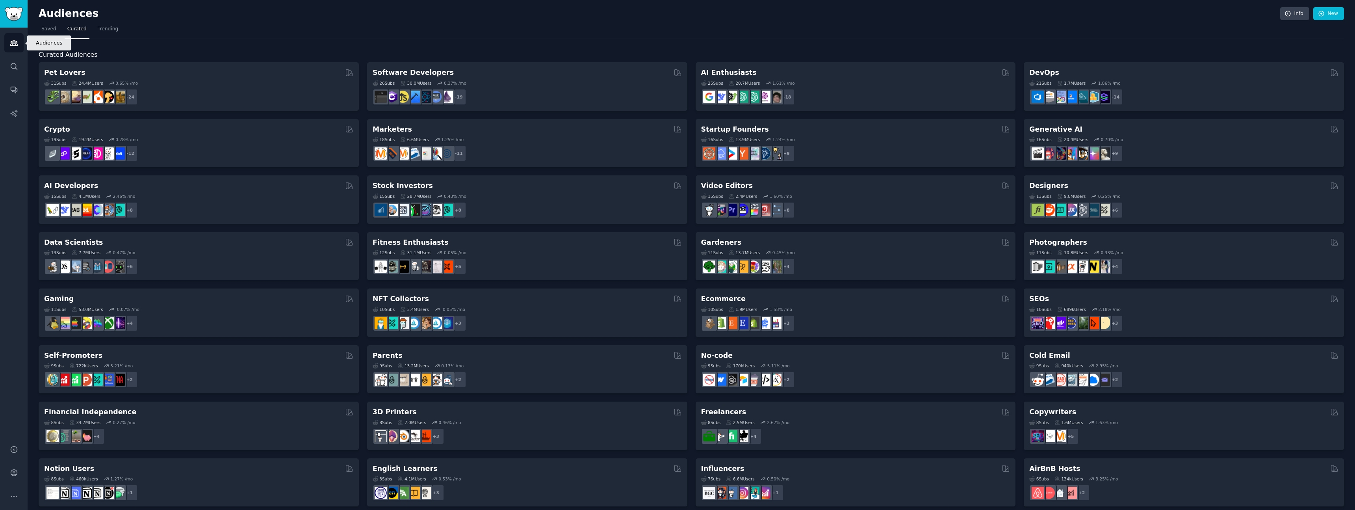  I want to click on div: 9.8M Users, so click(1072, 196).